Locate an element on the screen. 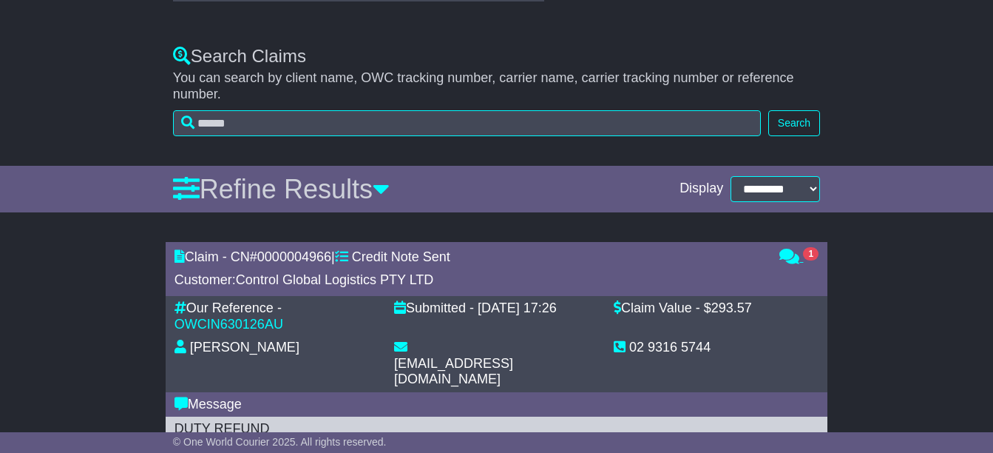 The image size is (993, 453). div: Customer: is located at coordinates (470, 280).